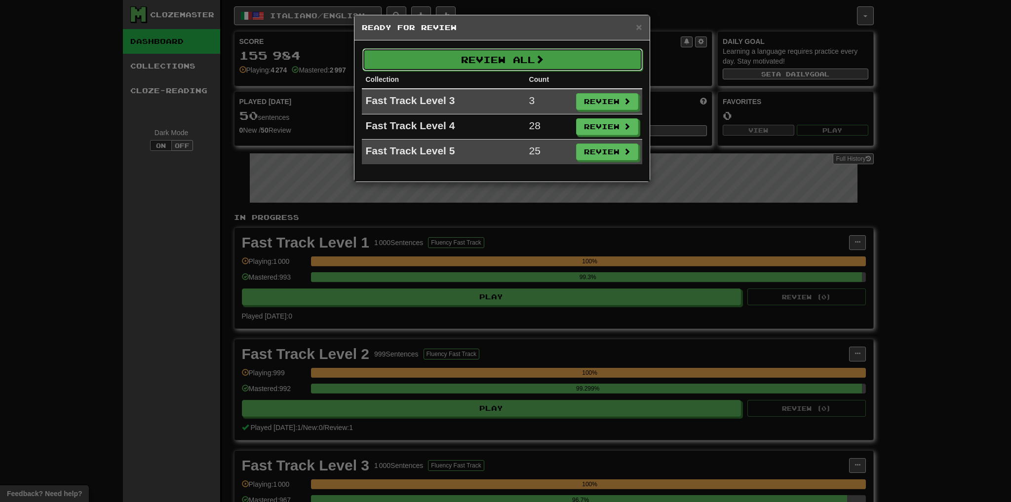 The height and width of the screenshot is (502, 1011). Describe the element at coordinates (502, 28) in the screenshot. I see `h5: Ready for Review` at that location.